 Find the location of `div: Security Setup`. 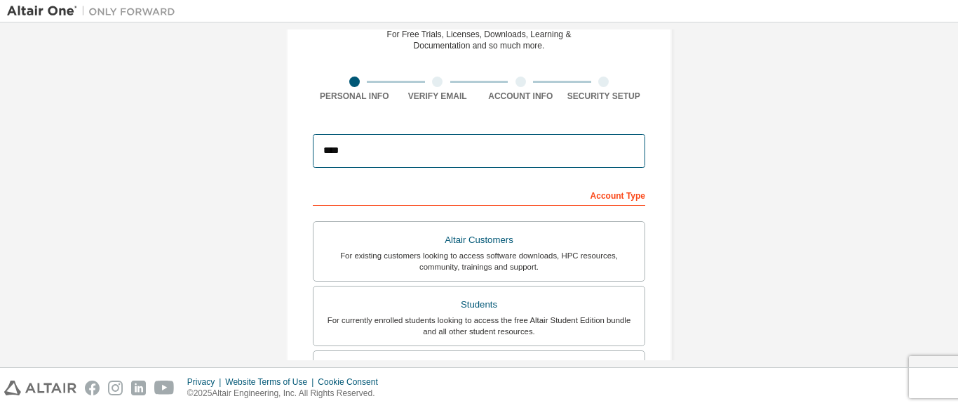

div: Security Setup is located at coordinates (604, 96).